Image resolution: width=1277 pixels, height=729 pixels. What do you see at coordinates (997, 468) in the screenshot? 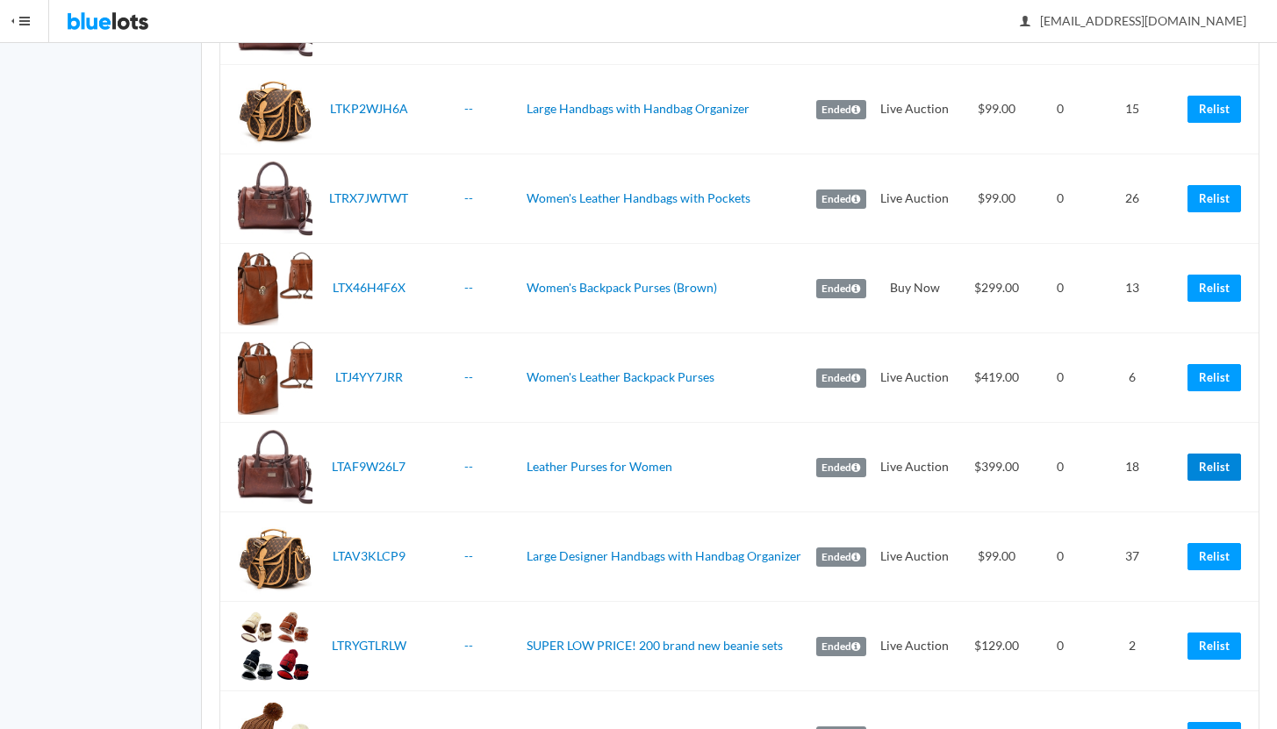
I see `td: $399.00` at bounding box center [997, 468].